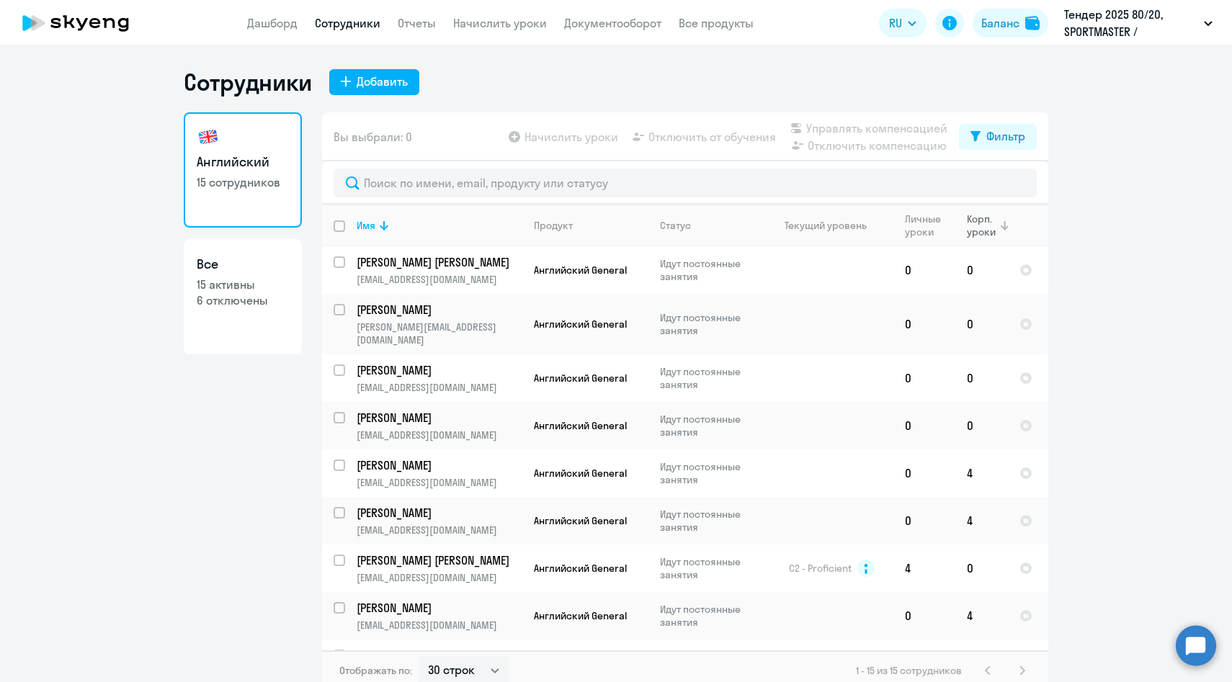 The width and height of the screenshot is (1232, 682). Describe the element at coordinates (243, 182) in the screenshot. I see `p: 15 сотрудников` at that location.